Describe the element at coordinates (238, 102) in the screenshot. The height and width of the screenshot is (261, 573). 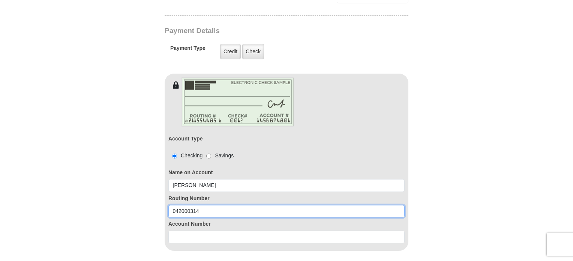
I see `img: check-en.png` at that location.